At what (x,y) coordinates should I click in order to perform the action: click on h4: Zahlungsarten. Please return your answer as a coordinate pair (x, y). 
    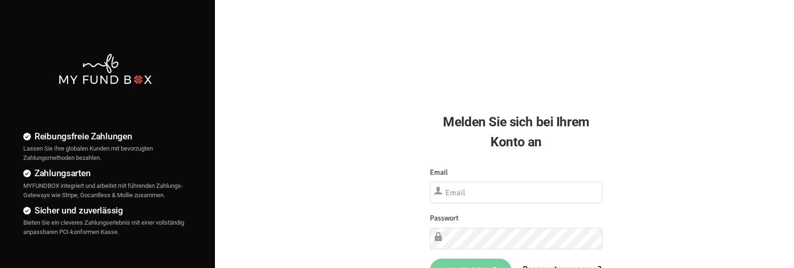
    Looking at the image, I should click on (105, 173).